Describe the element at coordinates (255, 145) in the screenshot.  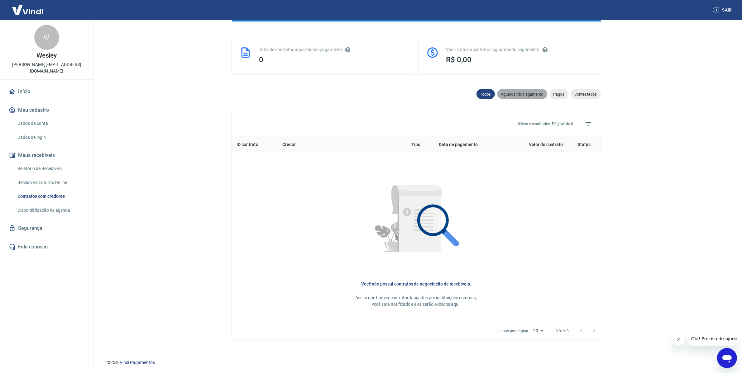
I see `th: ID contrato` at that location.